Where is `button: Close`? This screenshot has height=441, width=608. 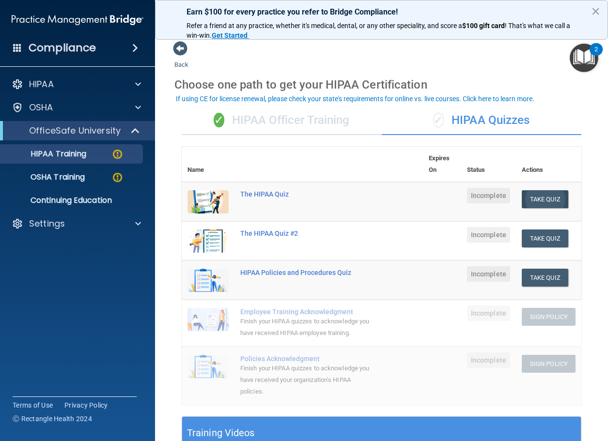
button: Close is located at coordinates (595, 11).